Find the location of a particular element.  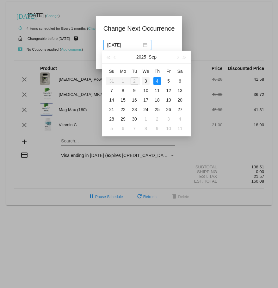

th: Wed is located at coordinates (146, 71).